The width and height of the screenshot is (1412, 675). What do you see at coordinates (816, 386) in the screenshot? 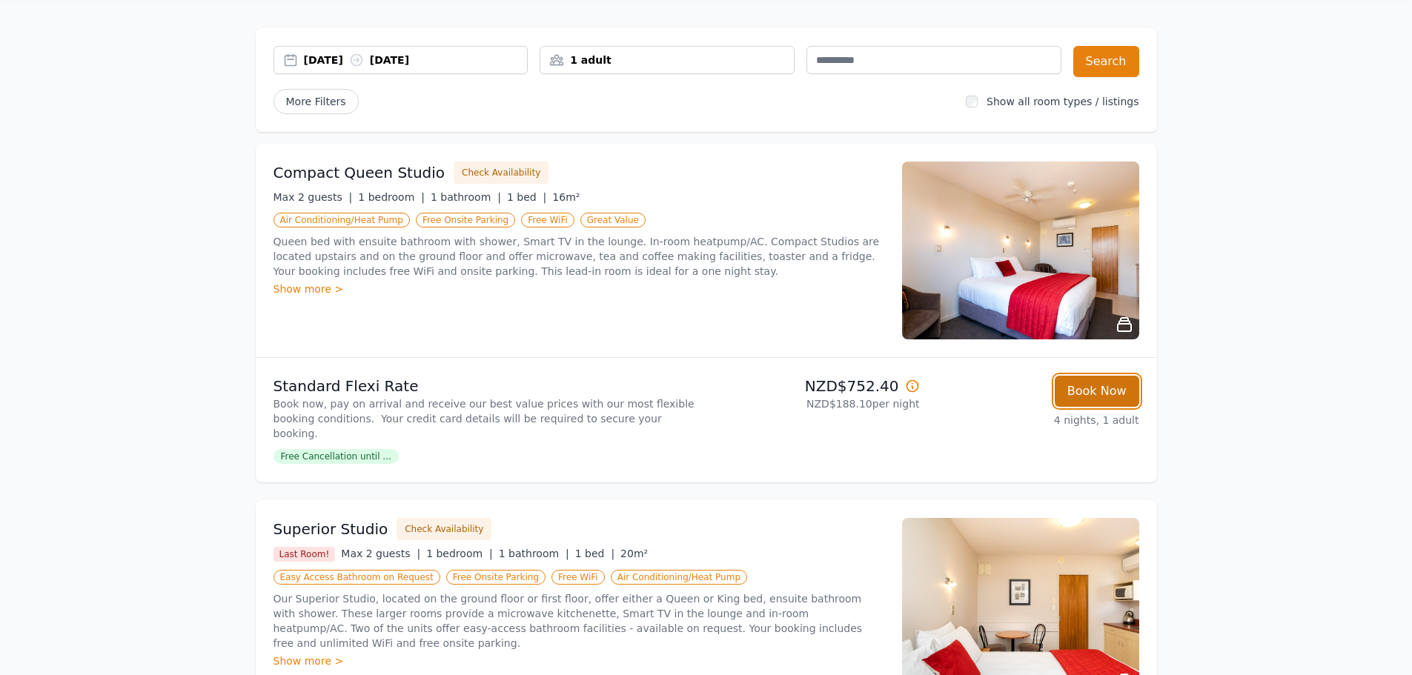
I see `p: NZD$752.40` at bounding box center [816, 386].